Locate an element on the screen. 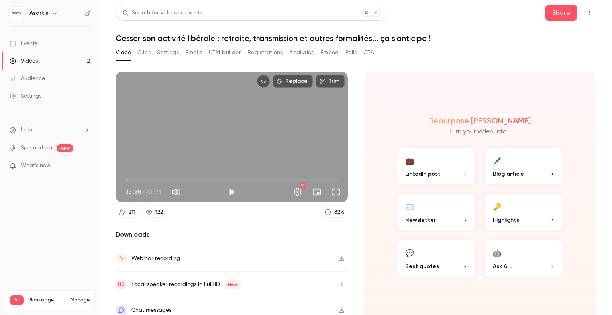 The image size is (612, 315). p: Turn your video into... is located at coordinates (480, 132).